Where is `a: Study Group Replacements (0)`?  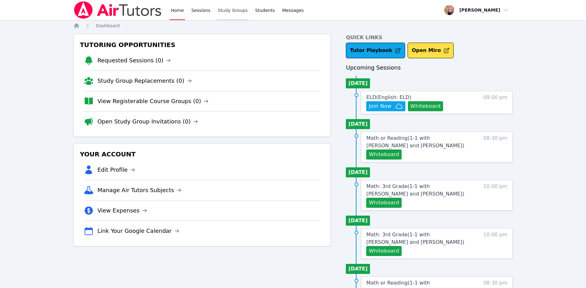
a: Study Group Replacements (0) is located at coordinates (144, 81).